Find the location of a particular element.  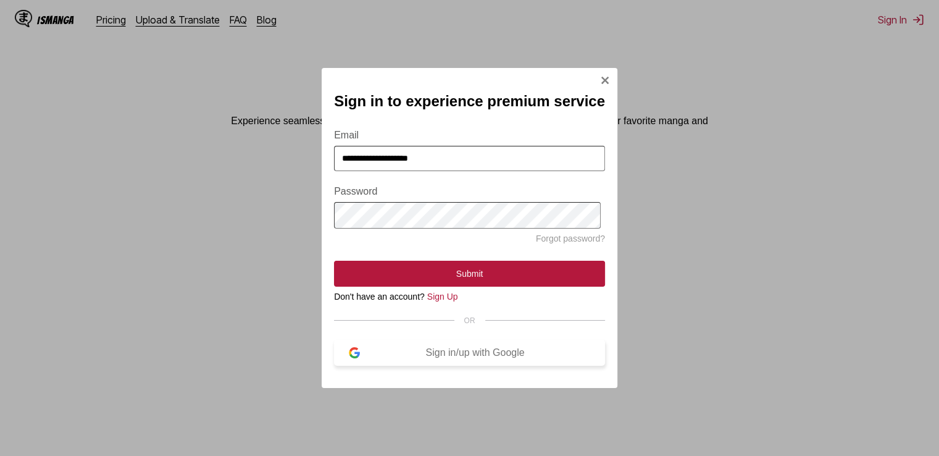

img: Close is located at coordinates (605, 80).